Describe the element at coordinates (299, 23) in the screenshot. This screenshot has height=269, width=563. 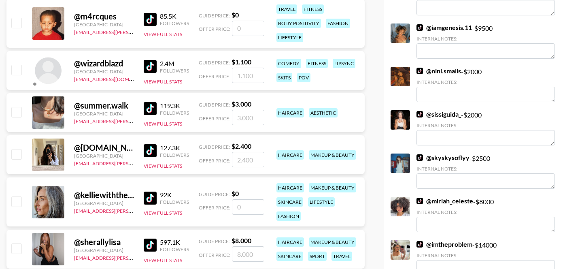
I see `div: body positivity` at that location.